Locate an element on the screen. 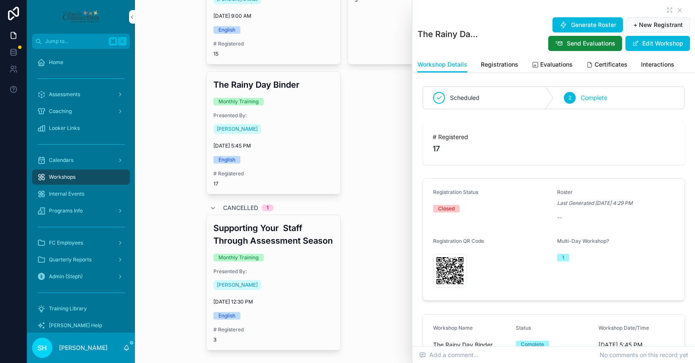  span: Registrations is located at coordinates (499, 64).